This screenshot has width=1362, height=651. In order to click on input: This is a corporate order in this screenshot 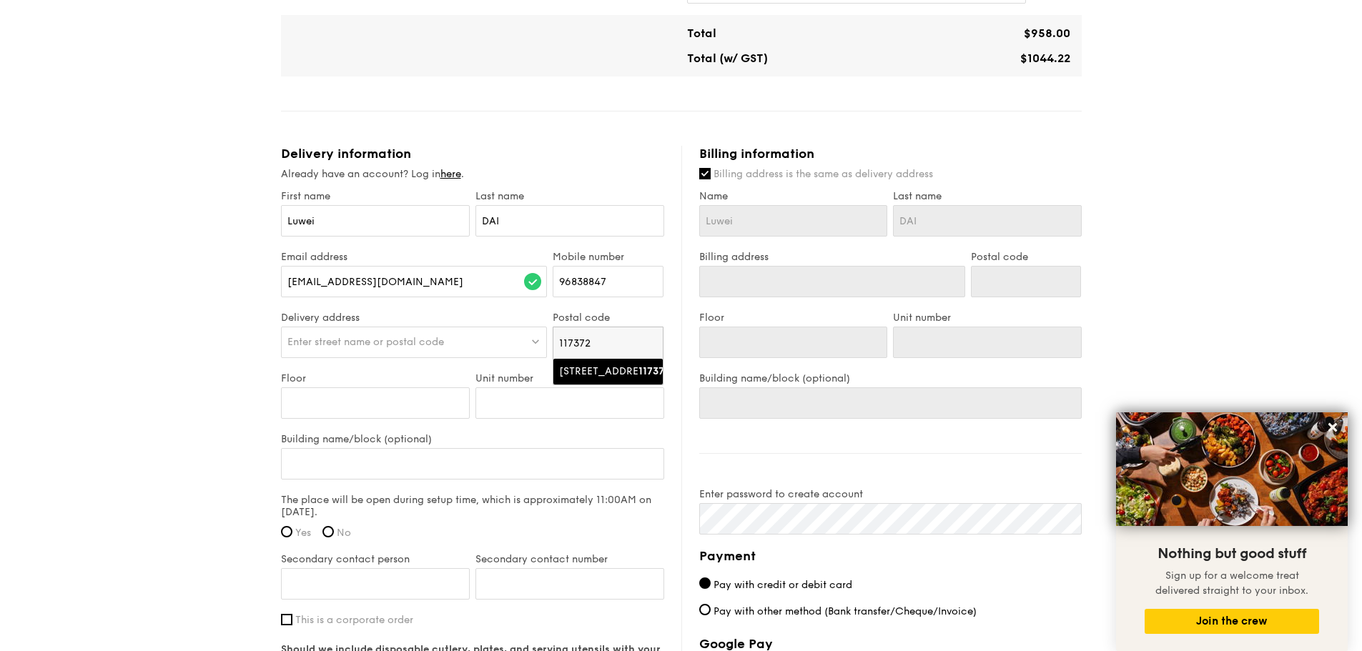, I will do `click(287, 620)`.